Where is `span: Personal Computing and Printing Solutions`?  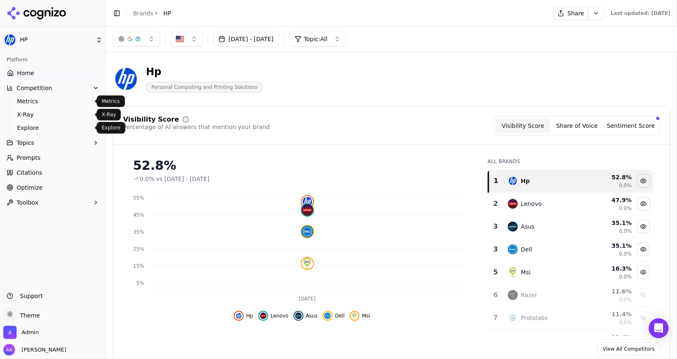
span: Personal Computing and Printing Solutions is located at coordinates (204, 87).